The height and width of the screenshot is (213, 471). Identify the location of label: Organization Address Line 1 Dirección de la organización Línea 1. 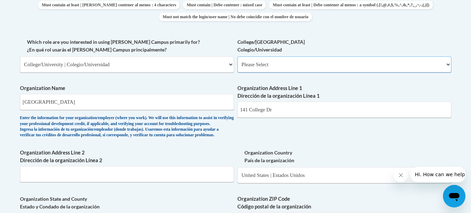
(344, 92).